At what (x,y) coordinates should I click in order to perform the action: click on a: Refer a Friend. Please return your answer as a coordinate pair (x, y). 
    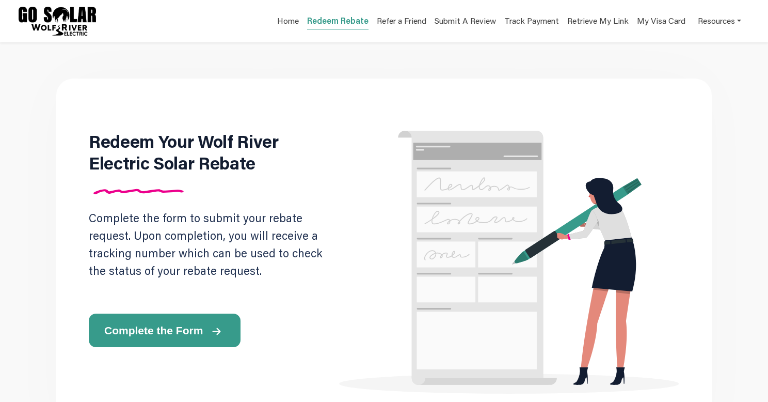
    Looking at the image, I should click on (402, 22).